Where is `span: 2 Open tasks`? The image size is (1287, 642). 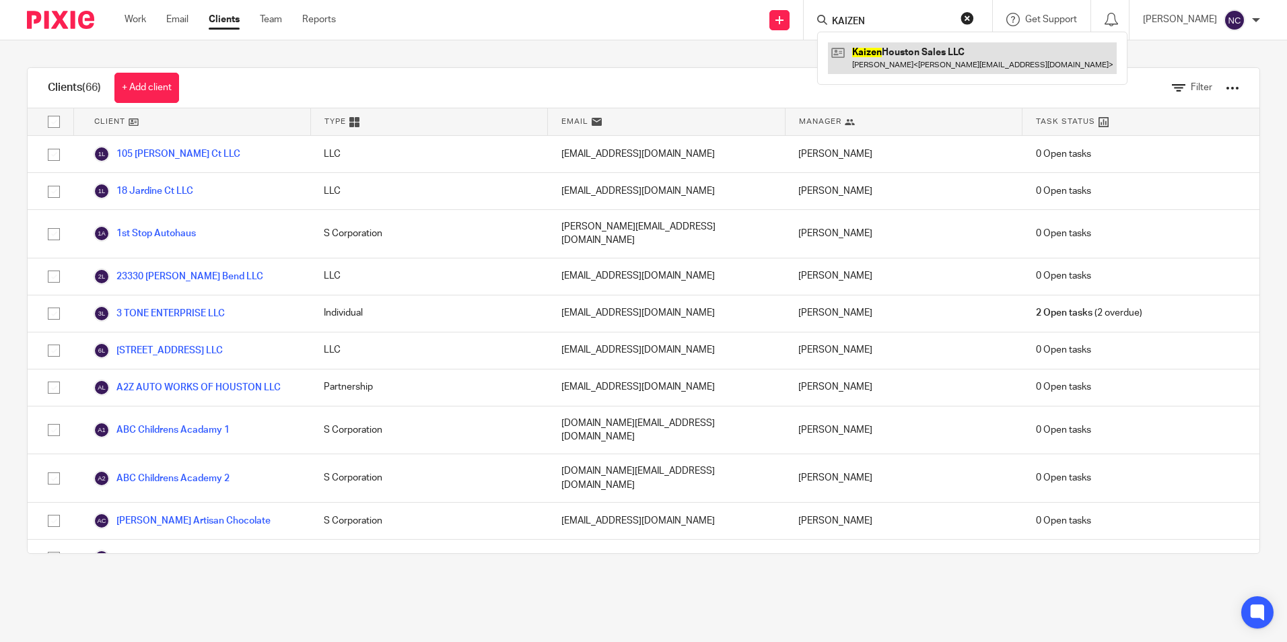
span: 2 Open tasks is located at coordinates (1065, 313).